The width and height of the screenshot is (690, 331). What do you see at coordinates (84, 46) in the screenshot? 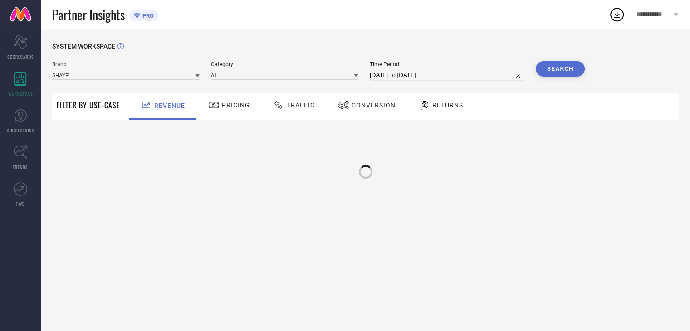
I see `span: SYSTEM WORKSPACE` at bounding box center [84, 46].